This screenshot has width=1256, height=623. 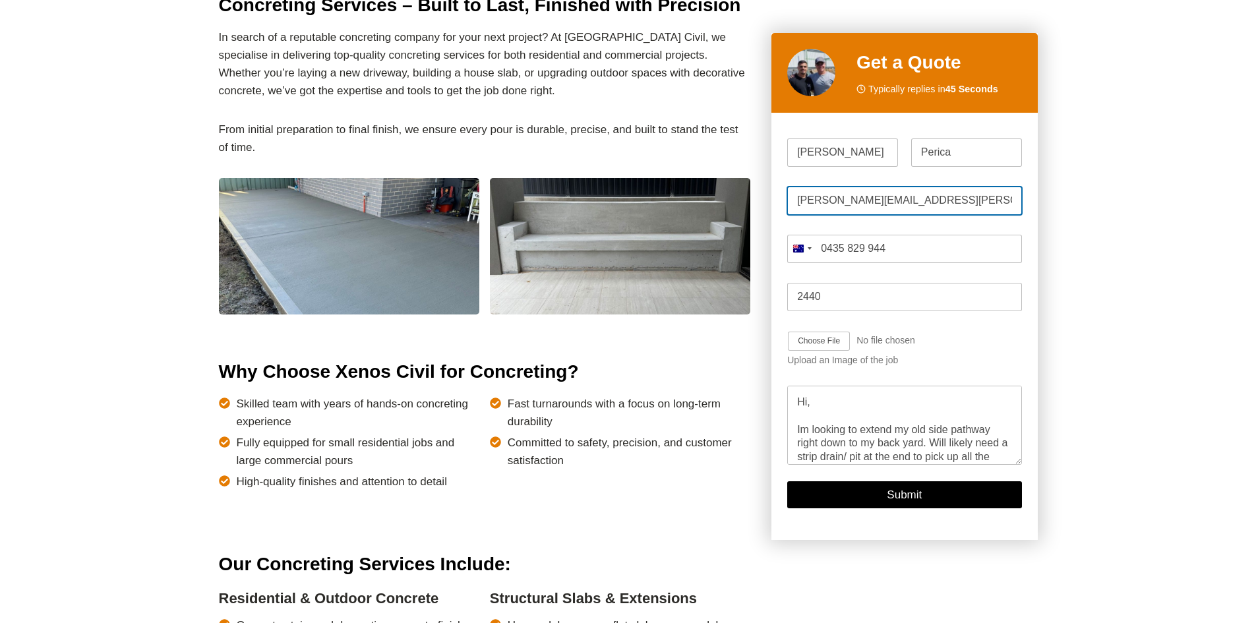 What do you see at coordinates (967, 152) in the screenshot?
I see `input: Last Name` at bounding box center [967, 152].